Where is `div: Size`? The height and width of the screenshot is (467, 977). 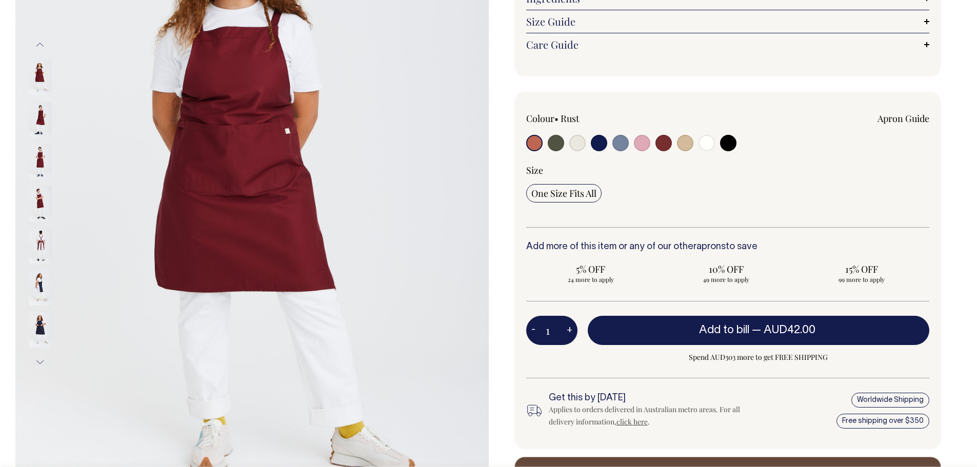 div: Size is located at coordinates (727, 170).